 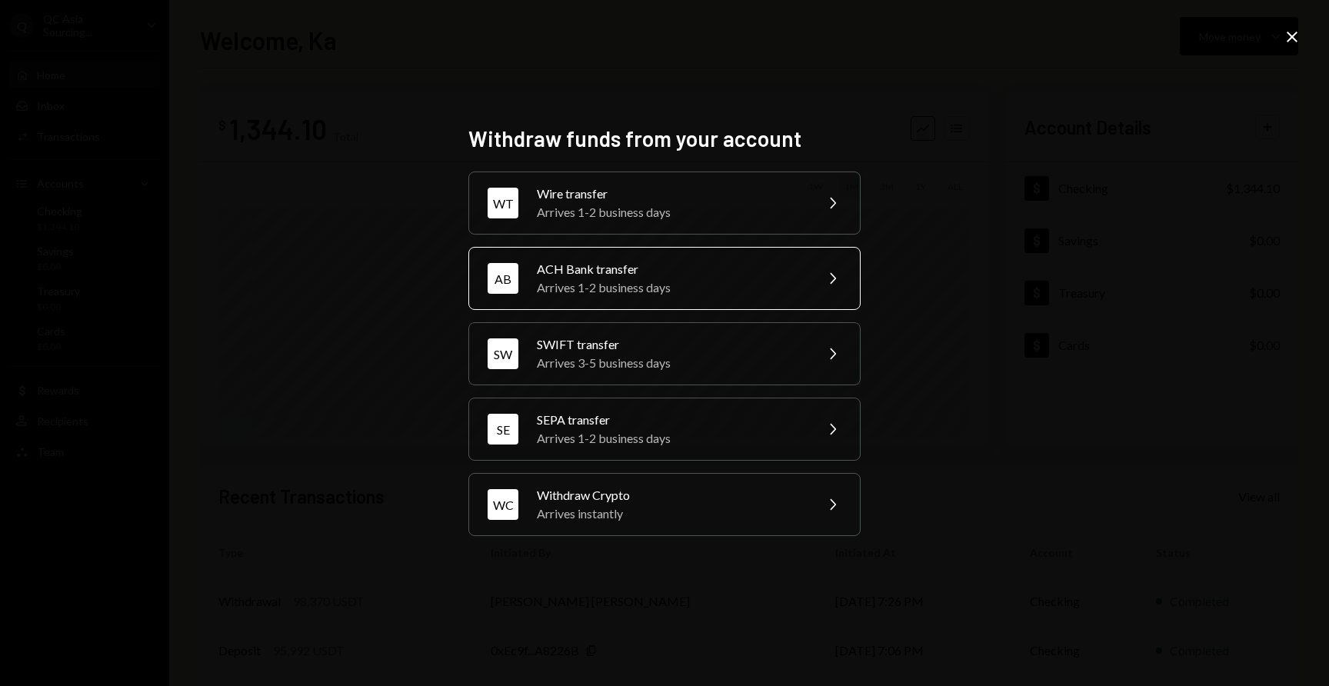 I want to click on div: Withdraw Crypto, so click(x=671, y=495).